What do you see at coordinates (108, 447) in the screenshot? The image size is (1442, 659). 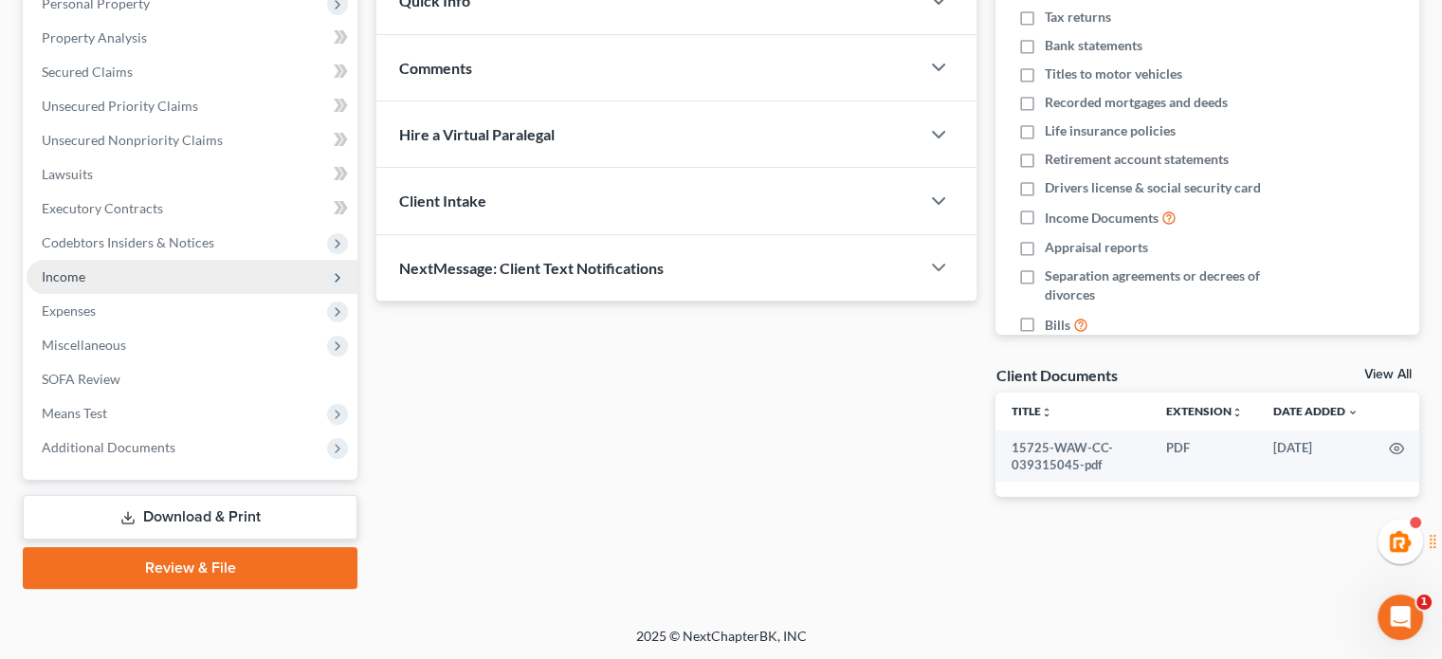 I see `span: Additional Documents` at bounding box center [108, 447].